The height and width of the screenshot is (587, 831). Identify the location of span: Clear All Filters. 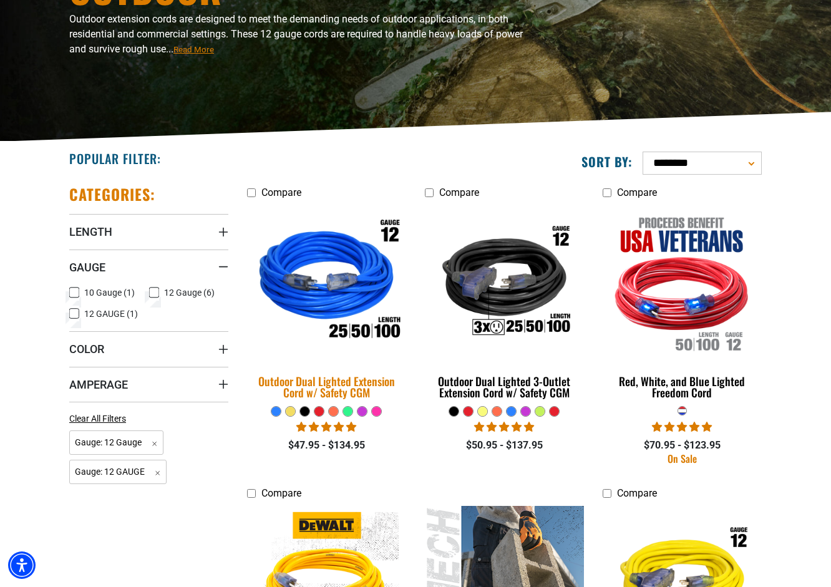
(97, 419).